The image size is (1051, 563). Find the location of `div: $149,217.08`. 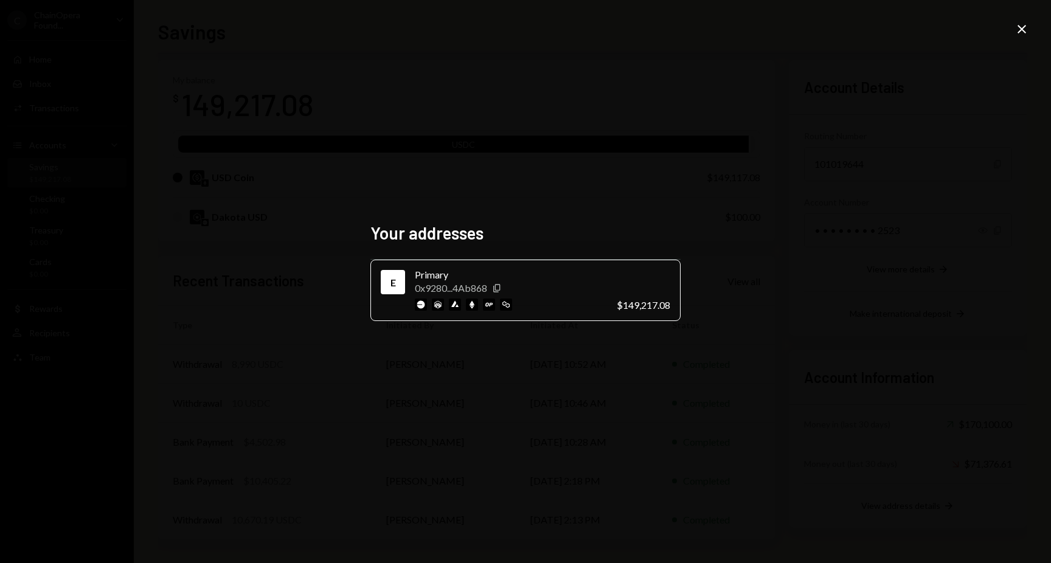

div: $149,217.08 is located at coordinates (644, 305).